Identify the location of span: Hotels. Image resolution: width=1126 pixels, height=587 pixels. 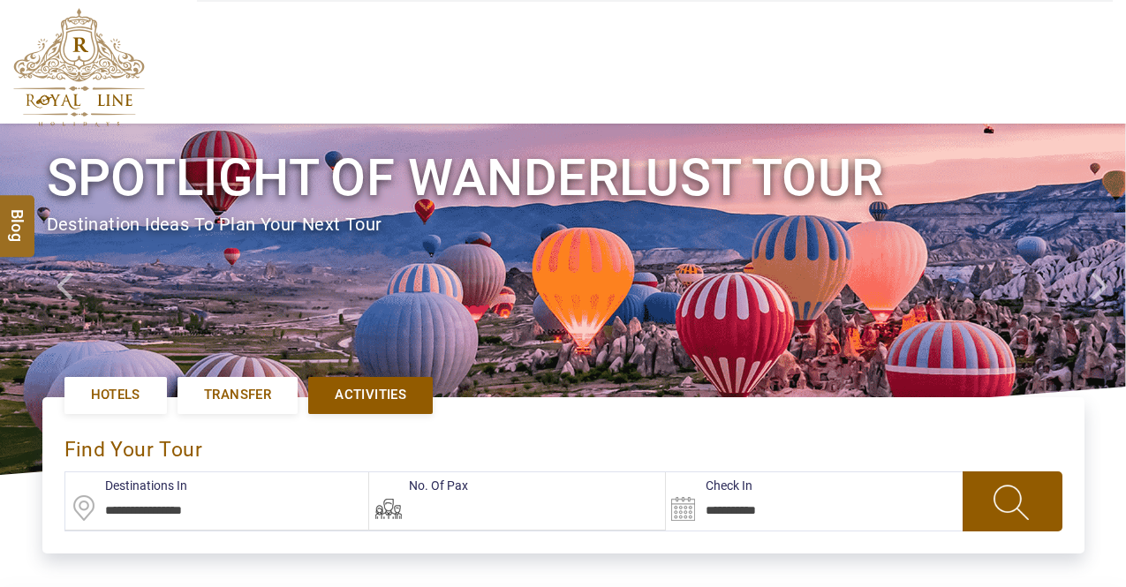
(116, 395).